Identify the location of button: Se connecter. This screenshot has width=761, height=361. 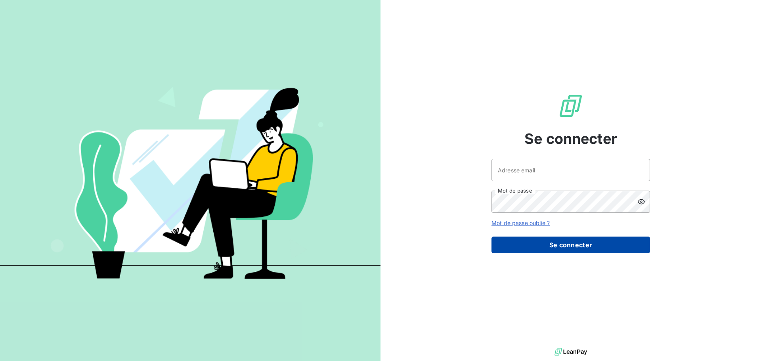
(571, 245).